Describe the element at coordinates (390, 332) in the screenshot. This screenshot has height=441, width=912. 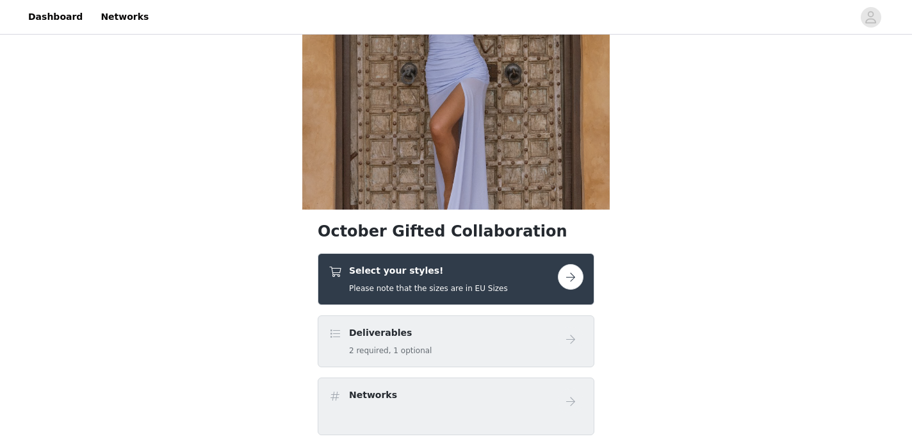
I see `h4: Deliverables` at that location.